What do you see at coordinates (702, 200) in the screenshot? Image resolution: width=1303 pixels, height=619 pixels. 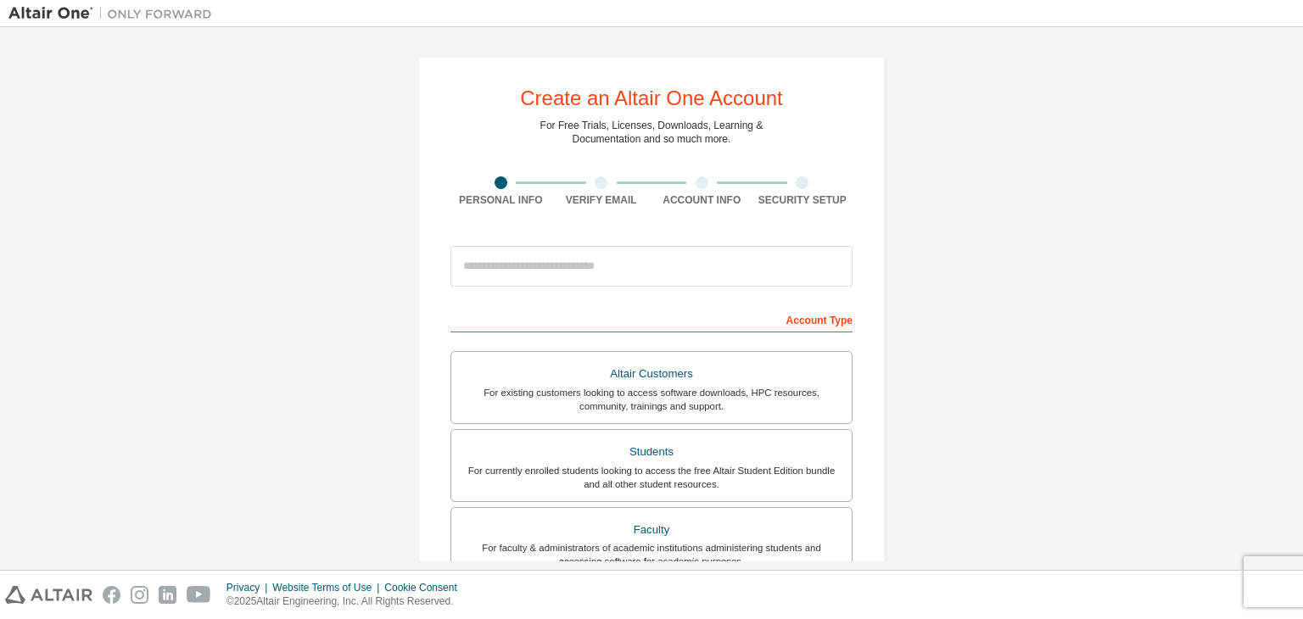 I see `div: Account Info` at bounding box center [702, 200].